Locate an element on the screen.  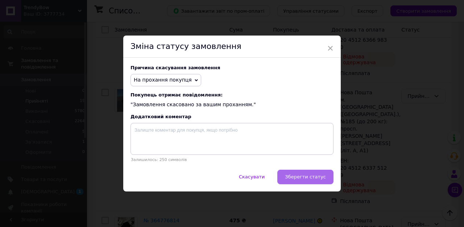
div: Зміна статусу замовлення is located at coordinates (232, 46).